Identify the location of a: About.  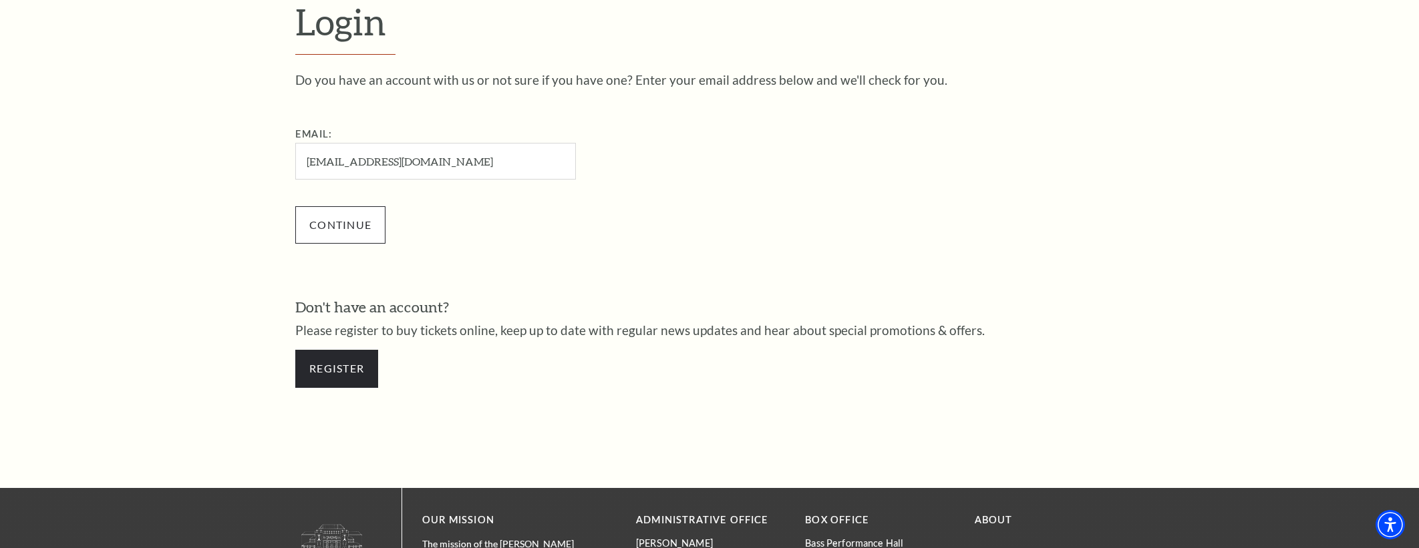
(993, 520).